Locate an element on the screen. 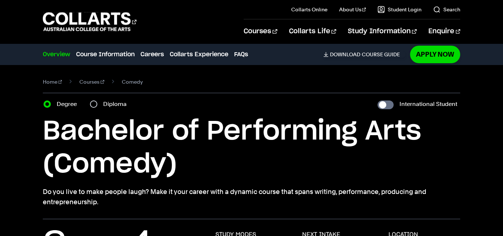  label: Diploma is located at coordinates (117, 104).